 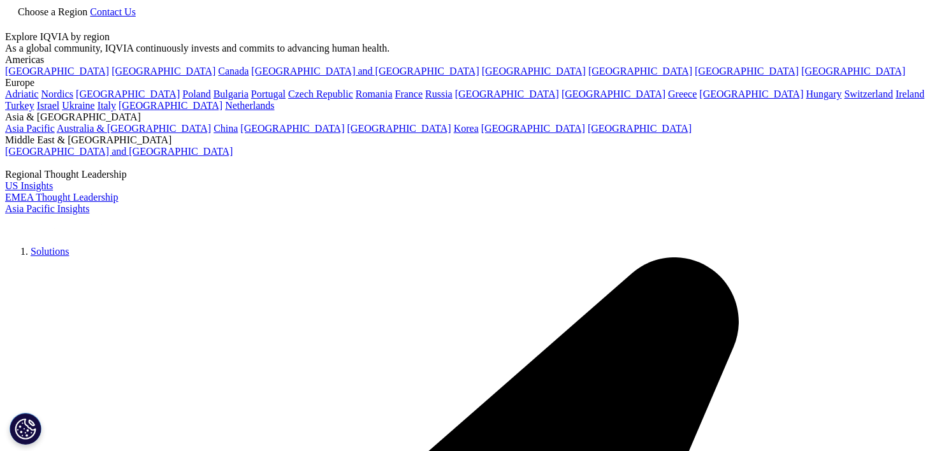 What do you see at coordinates (468, 175) in the screenshot?
I see `div: Regional Thought Leadership` at bounding box center [468, 175].